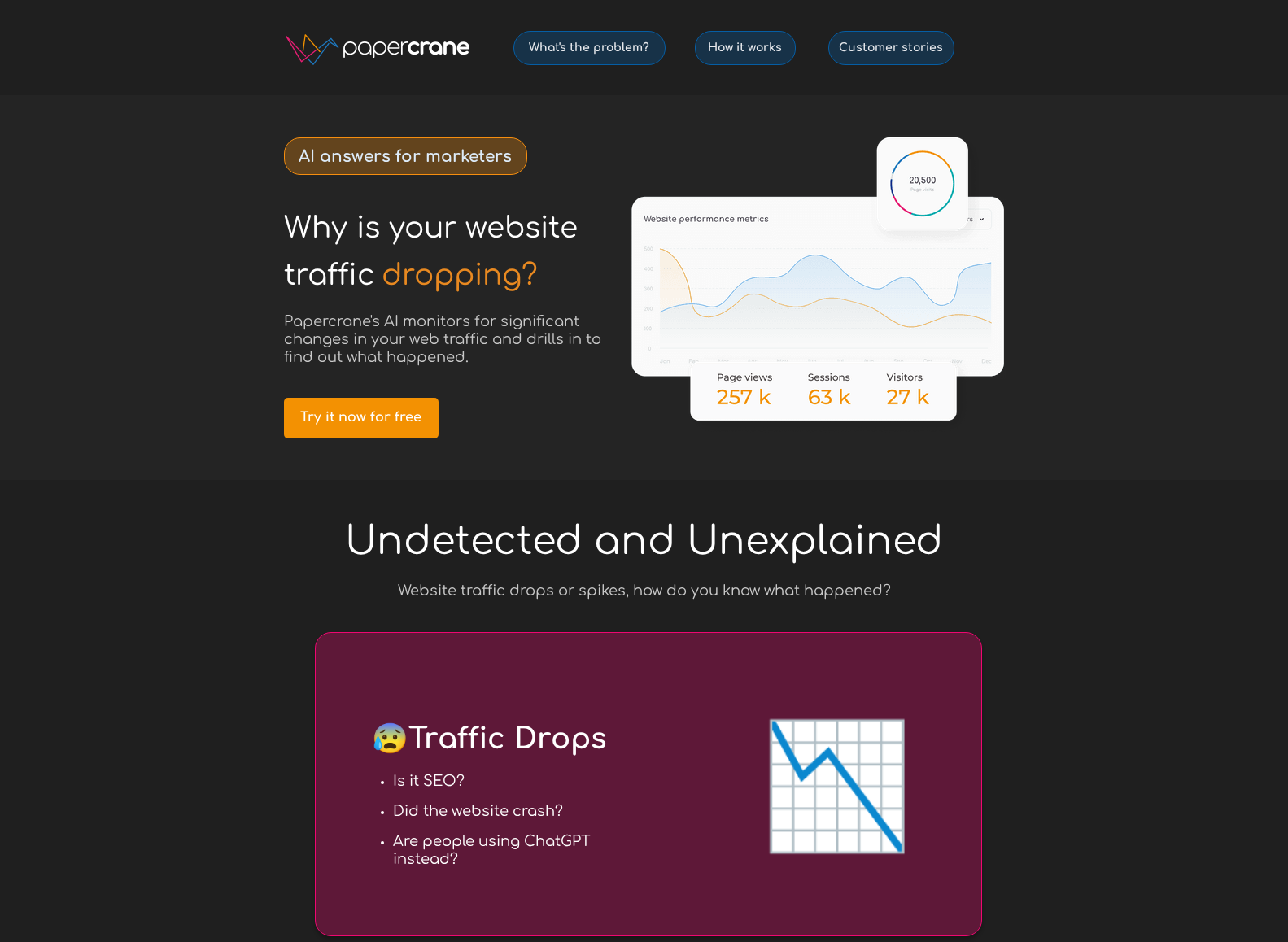 The image size is (1288, 942). Describe the element at coordinates (490, 739) in the screenshot. I see `span: Traffic Drops` at that location.